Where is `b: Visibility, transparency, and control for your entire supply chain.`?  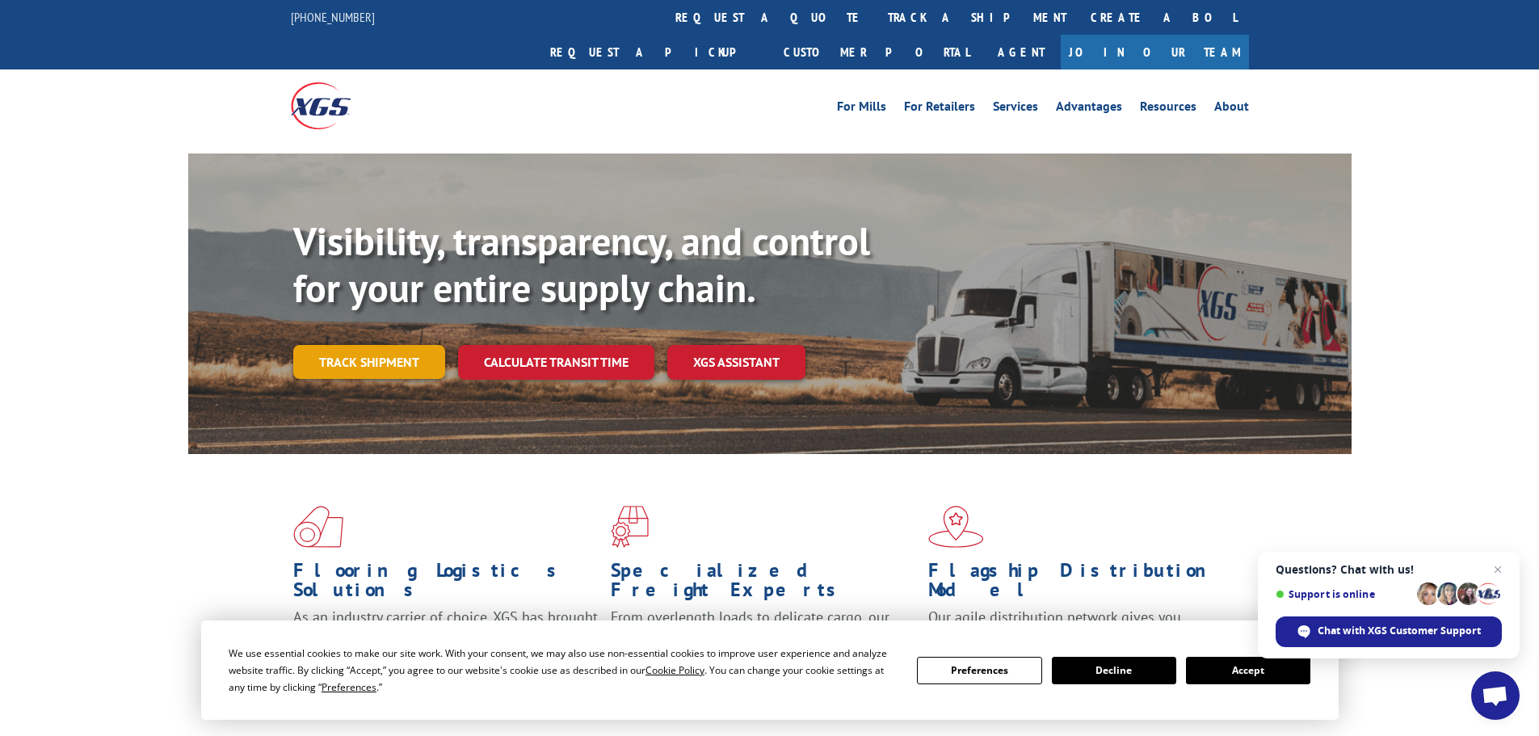 b: Visibility, transparency, and control for your entire supply chain. is located at coordinates (582, 264).